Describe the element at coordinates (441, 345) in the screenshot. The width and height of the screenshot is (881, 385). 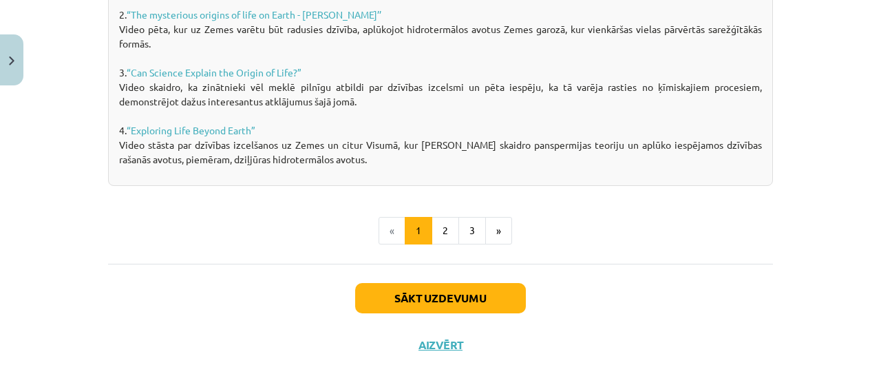
I see `button: Aizvērt` at that location.